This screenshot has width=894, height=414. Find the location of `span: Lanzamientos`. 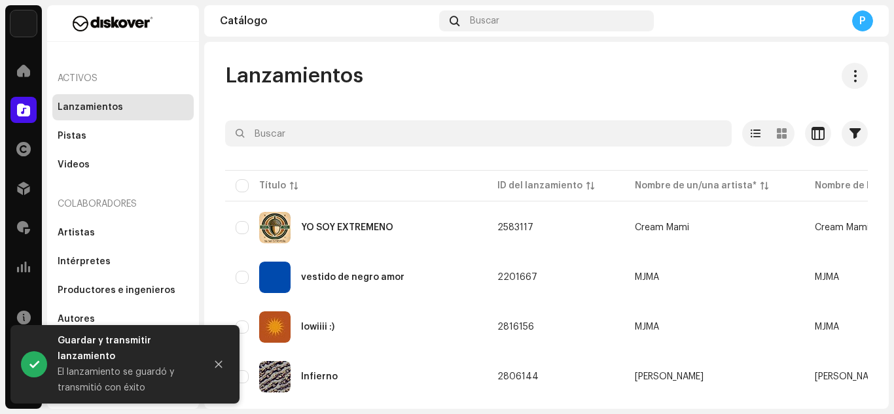

span: Lanzamientos is located at coordinates (294, 76).